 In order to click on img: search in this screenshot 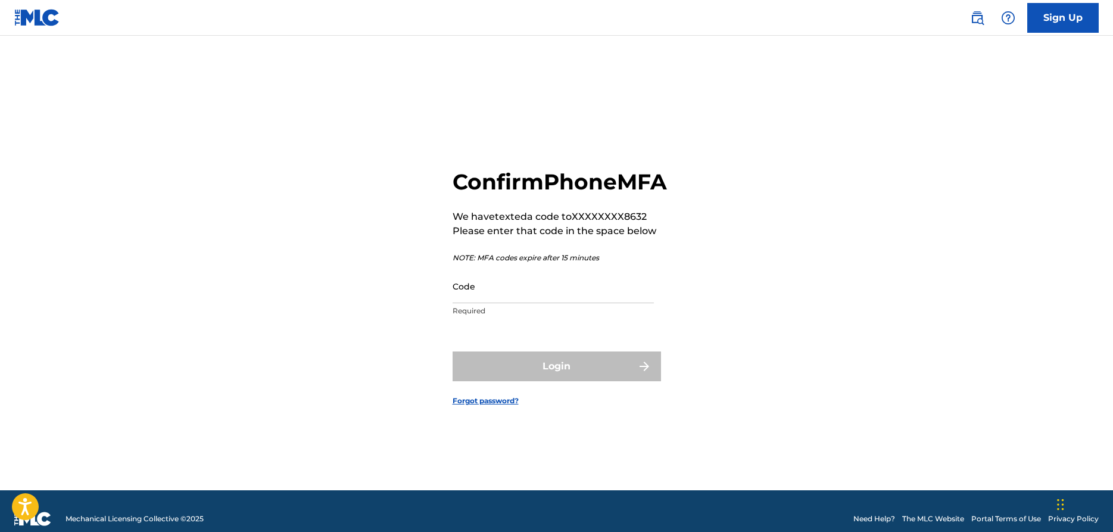, I will do `click(977, 18)`.